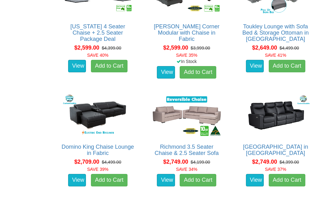  I want to click on del: $4,199.00, so click(200, 162).